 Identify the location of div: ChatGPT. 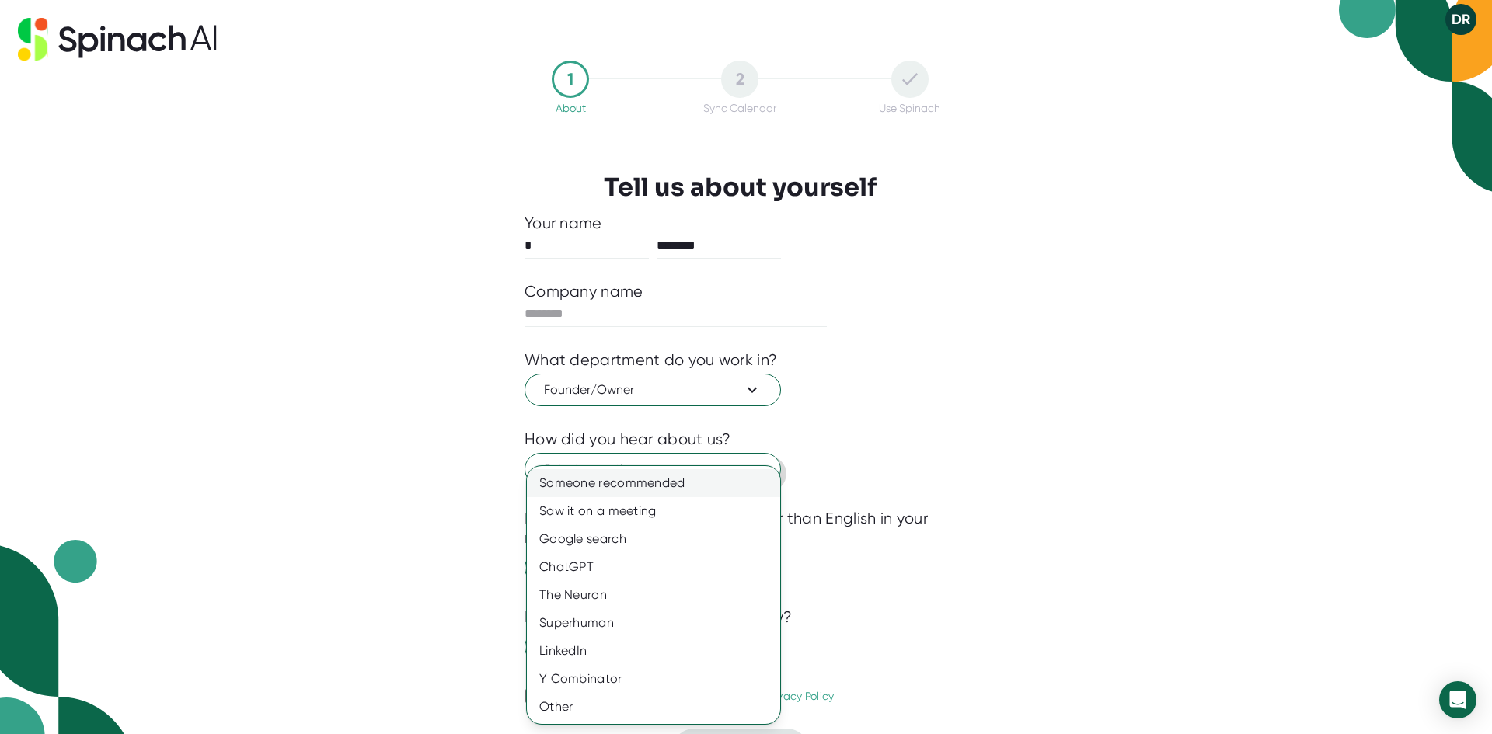
(654, 567).